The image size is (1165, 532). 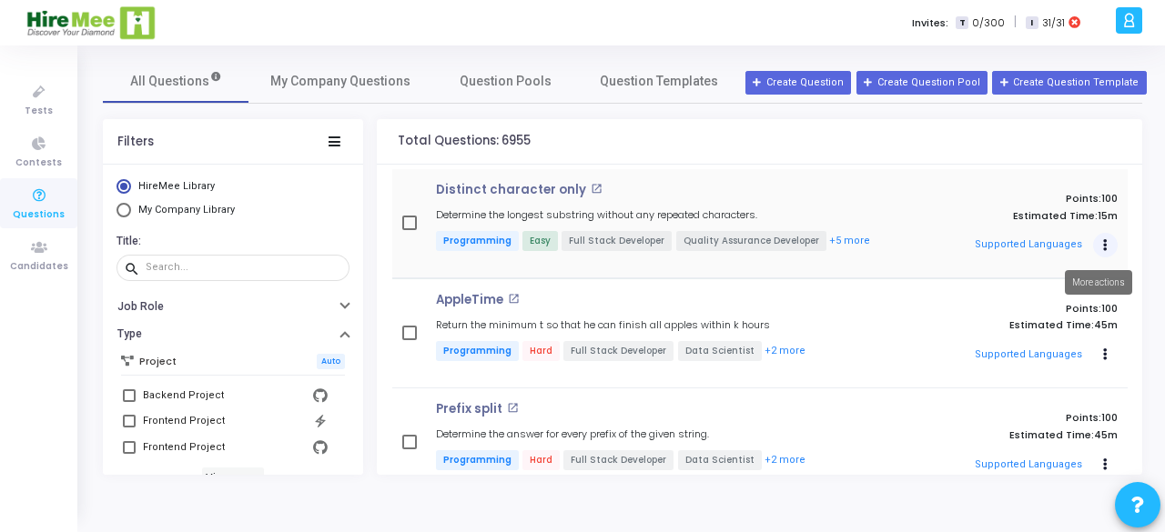 What do you see at coordinates (540, 241) in the screenshot?
I see `span: Easy` at bounding box center [540, 241].